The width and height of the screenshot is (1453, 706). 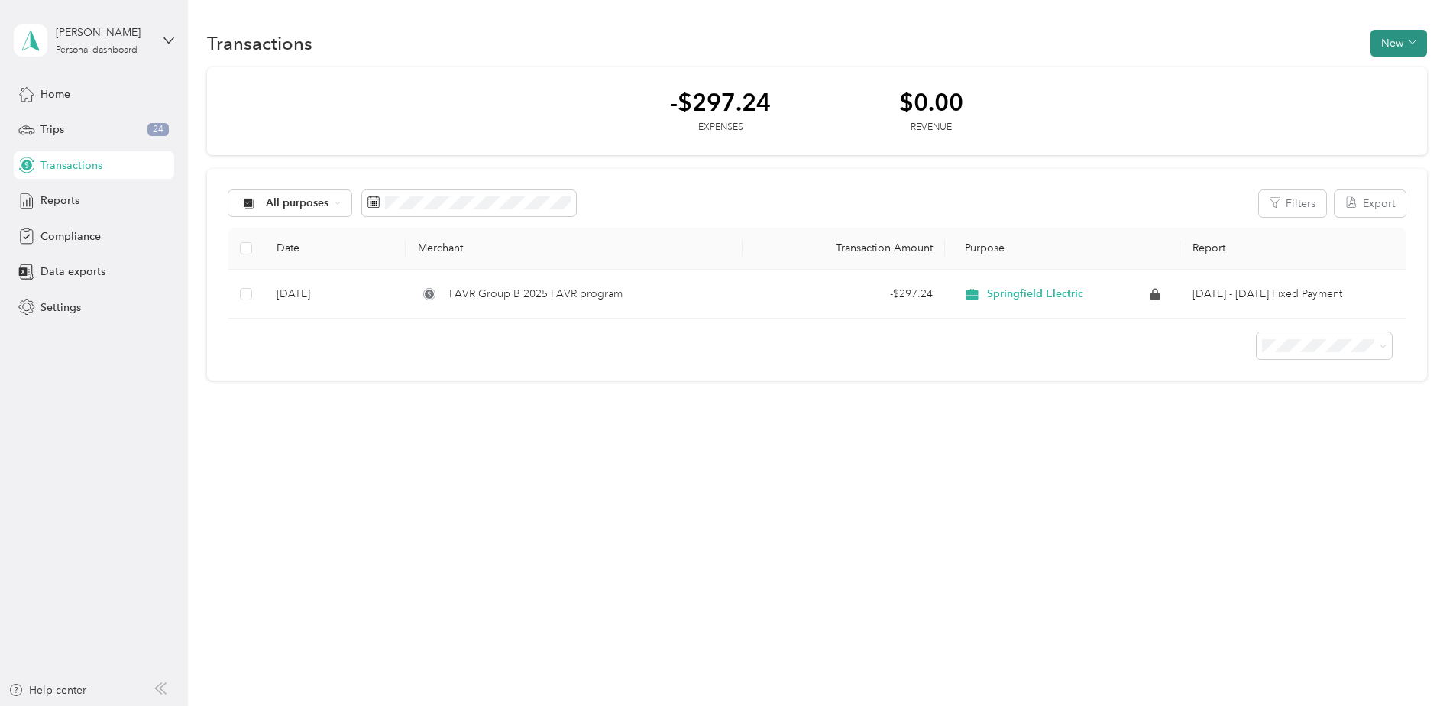 I want to click on span: Compliance, so click(x=70, y=236).